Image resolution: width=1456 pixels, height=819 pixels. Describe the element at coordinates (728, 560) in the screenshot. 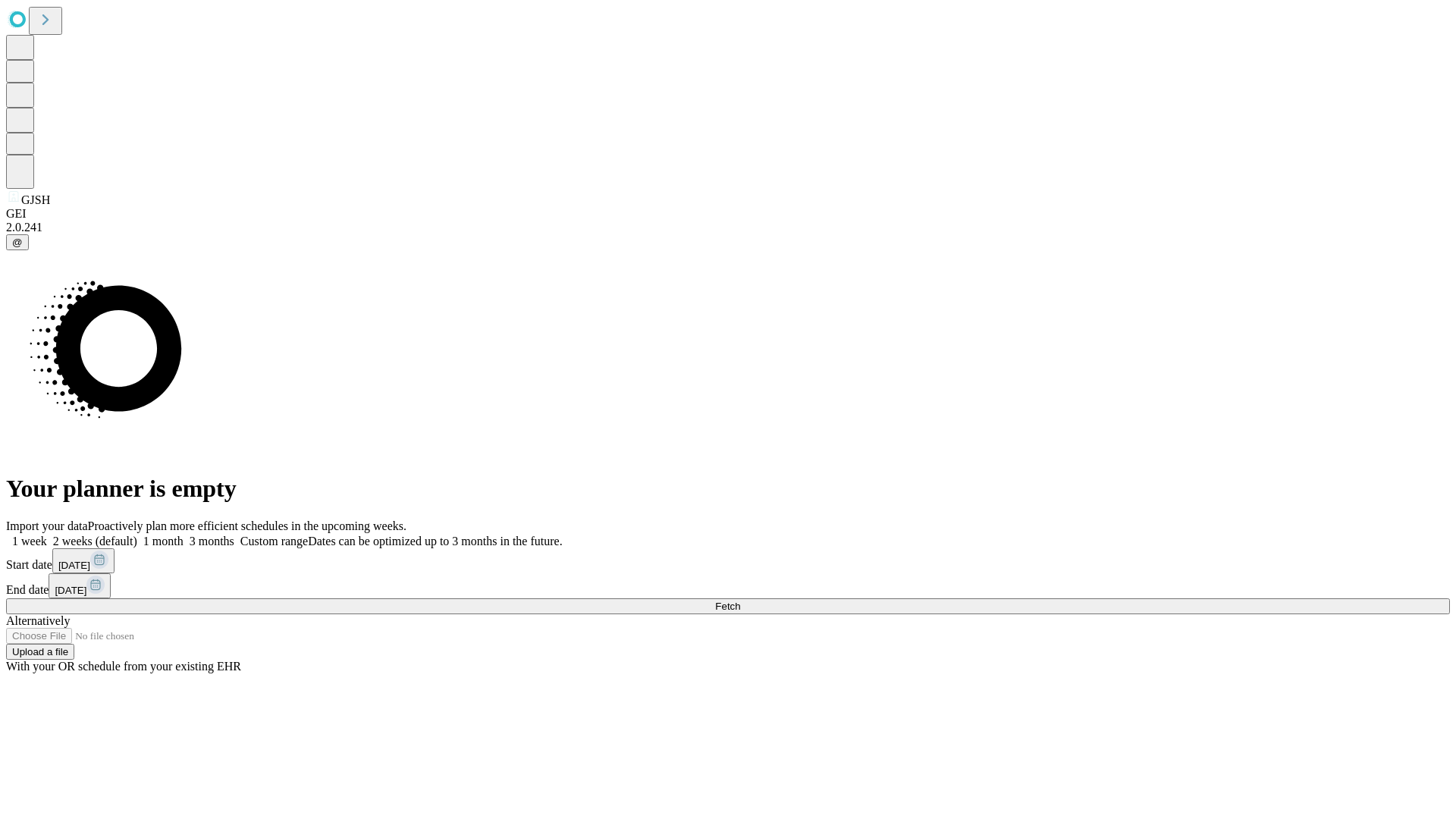

I see `div: Start date` at that location.